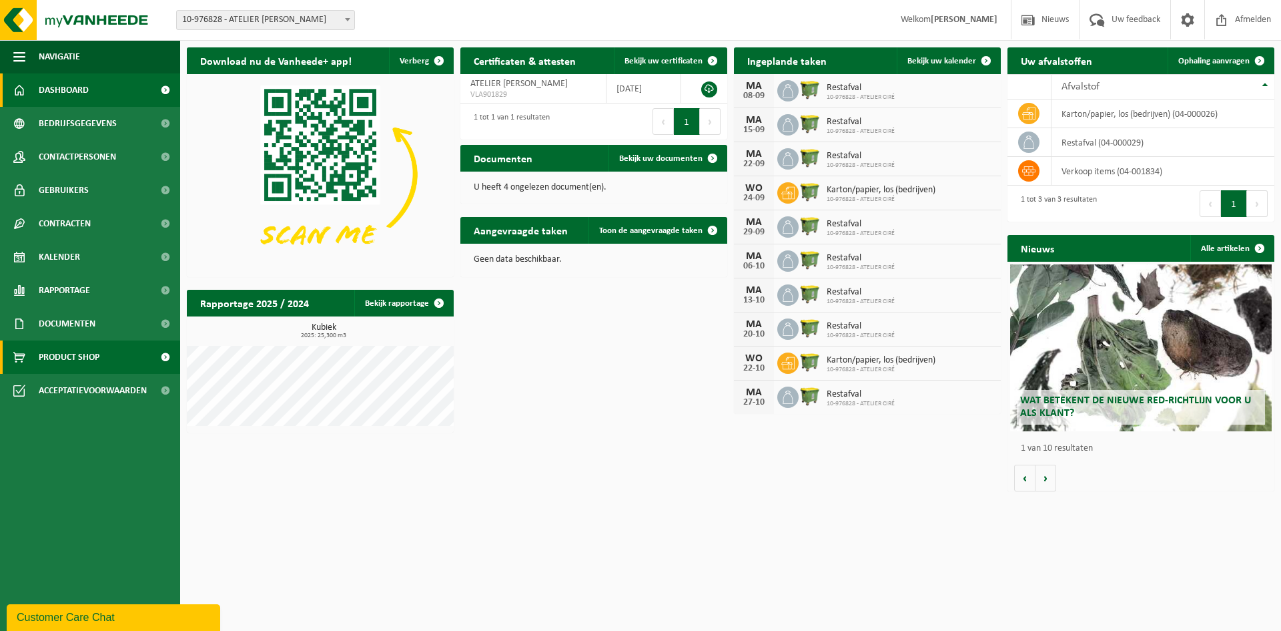 The image size is (1281, 631). What do you see at coordinates (420, 61) in the screenshot?
I see `button: Verberg` at bounding box center [420, 61].